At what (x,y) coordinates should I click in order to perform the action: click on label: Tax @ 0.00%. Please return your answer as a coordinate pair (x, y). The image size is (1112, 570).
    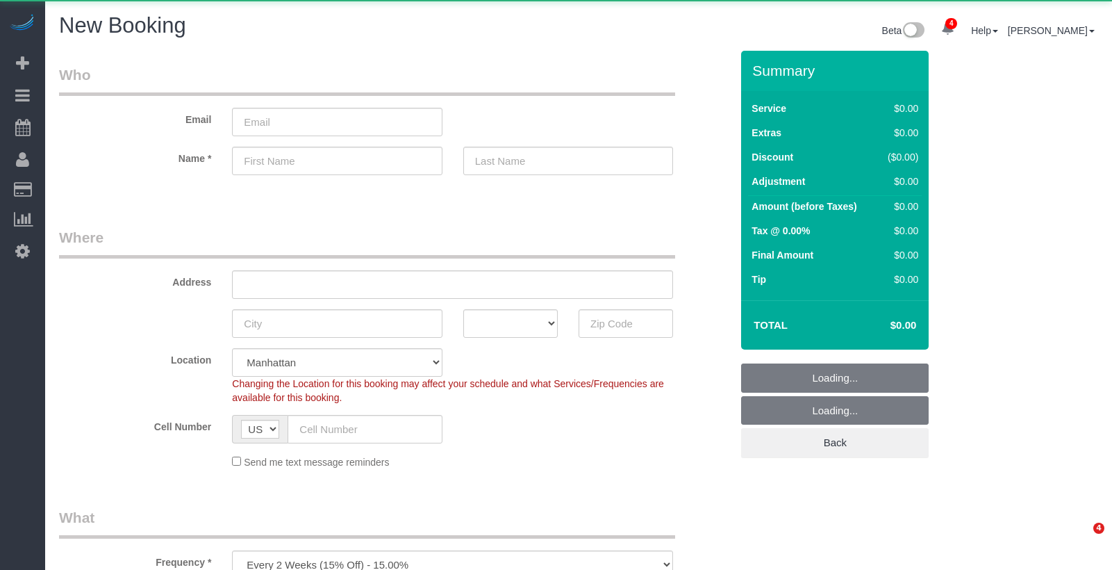
    Looking at the image, I should click on (781, 231).